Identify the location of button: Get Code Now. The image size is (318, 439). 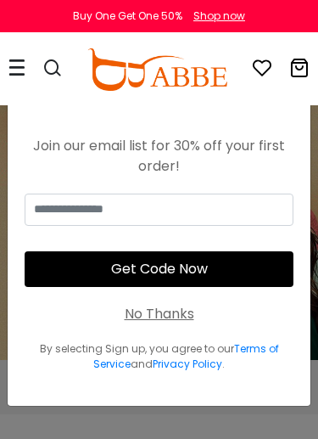
(159, 269).